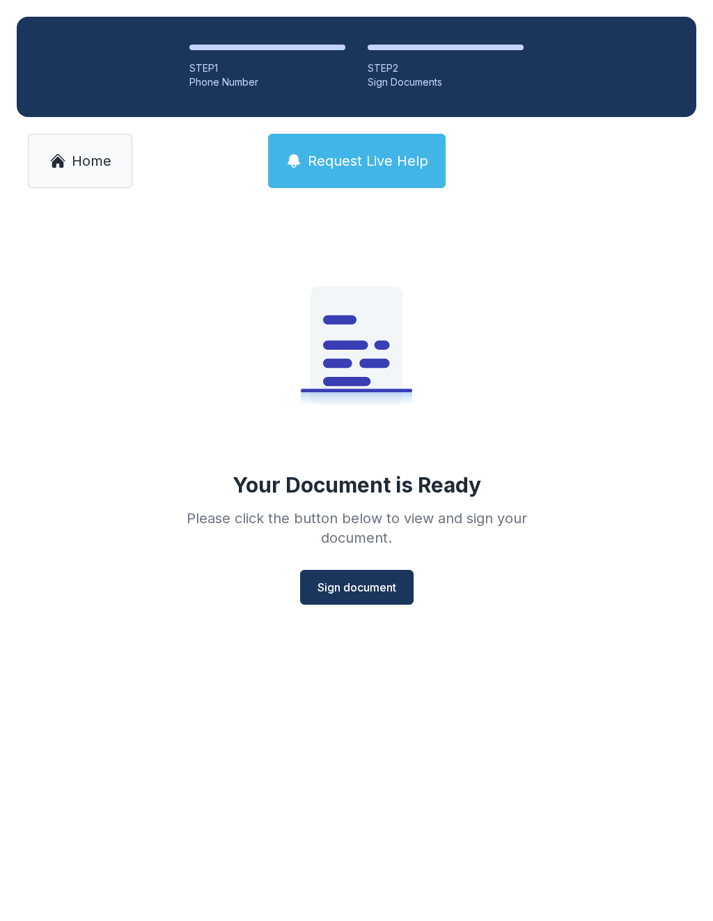 This screenshot has height=921, width=713. What do you see at coordinates (357, 587) in the screenshot?
I see `span: Sign document` at bounding box center [357, 587].